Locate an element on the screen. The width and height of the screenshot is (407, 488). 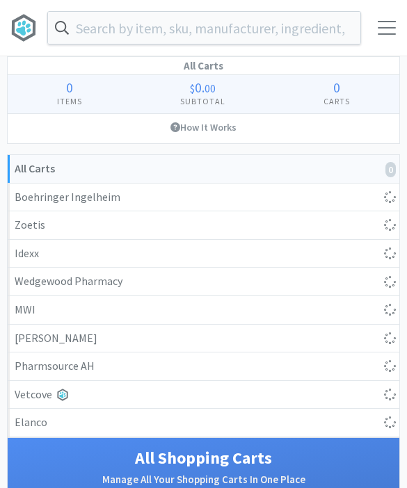
a: How It Works is located at coordinates (203, 127).